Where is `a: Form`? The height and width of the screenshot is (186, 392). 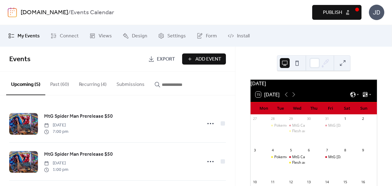
a: Form is located at coordinates (207, 36).